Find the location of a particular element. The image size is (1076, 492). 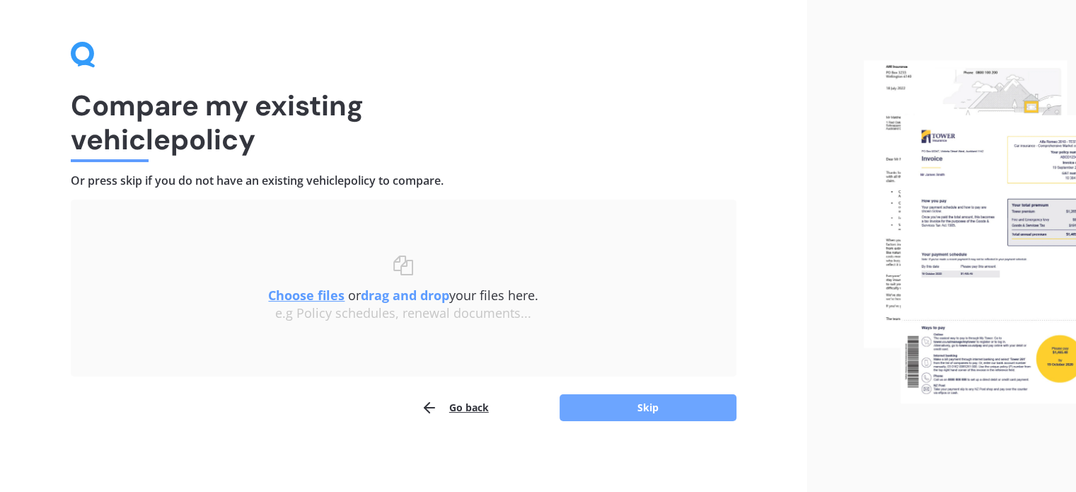

b: drag and drop is located at coordinates (405, 295).